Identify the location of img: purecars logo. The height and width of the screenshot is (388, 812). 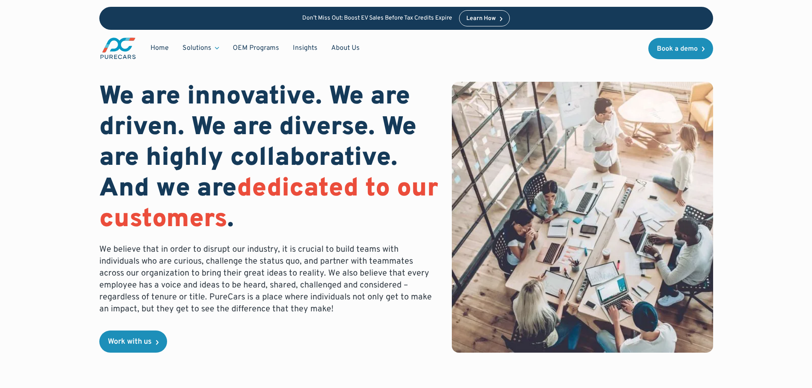
(118, 48).